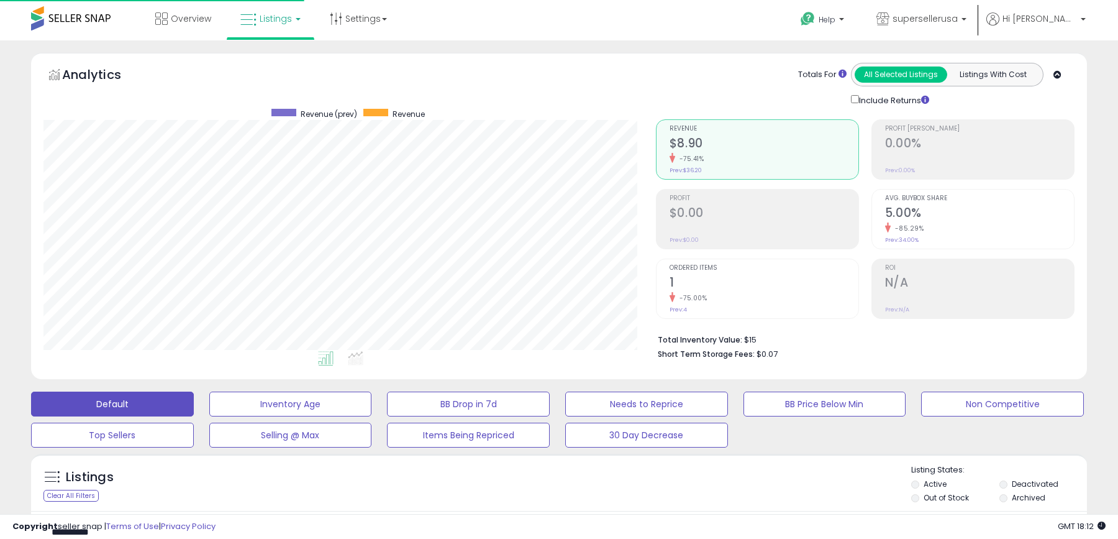 The height and width of the screenshot is (539, 1118). Describe the element at coordinates (823, 75) in the screenshot. I see `div: Totals For` at that location.